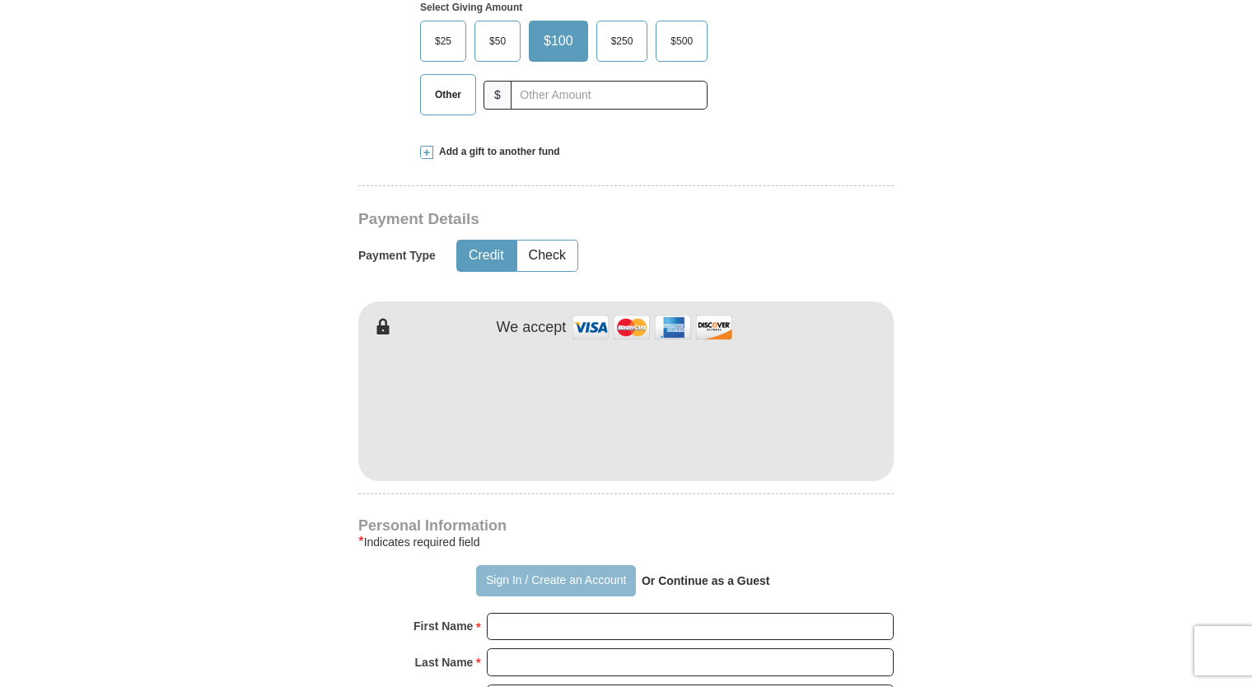  What do you see at coordinates (547, 255) in the screenshot?
I see `button: Check` at bounding box center [547, 255].